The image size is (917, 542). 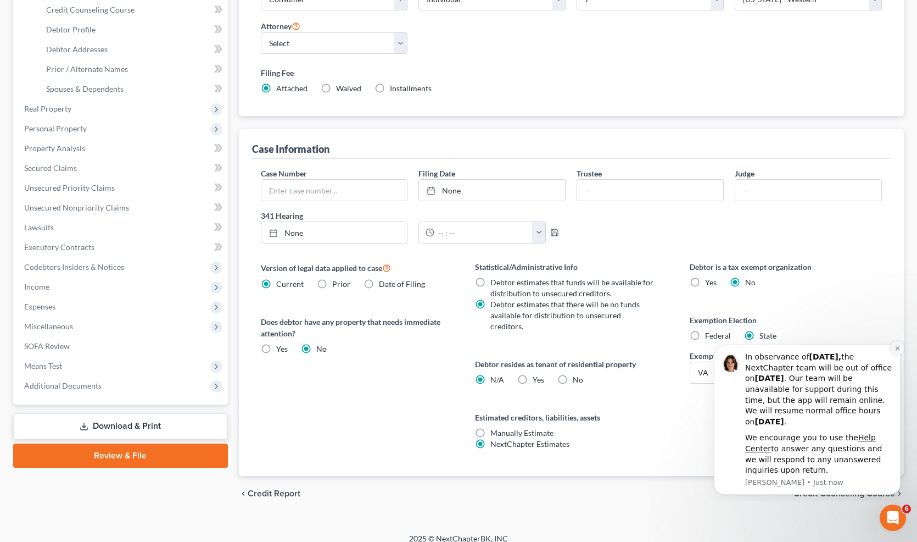 I want to click on label: Does debtor have any property that needs immediate attention?, so click(x=357, y=327).